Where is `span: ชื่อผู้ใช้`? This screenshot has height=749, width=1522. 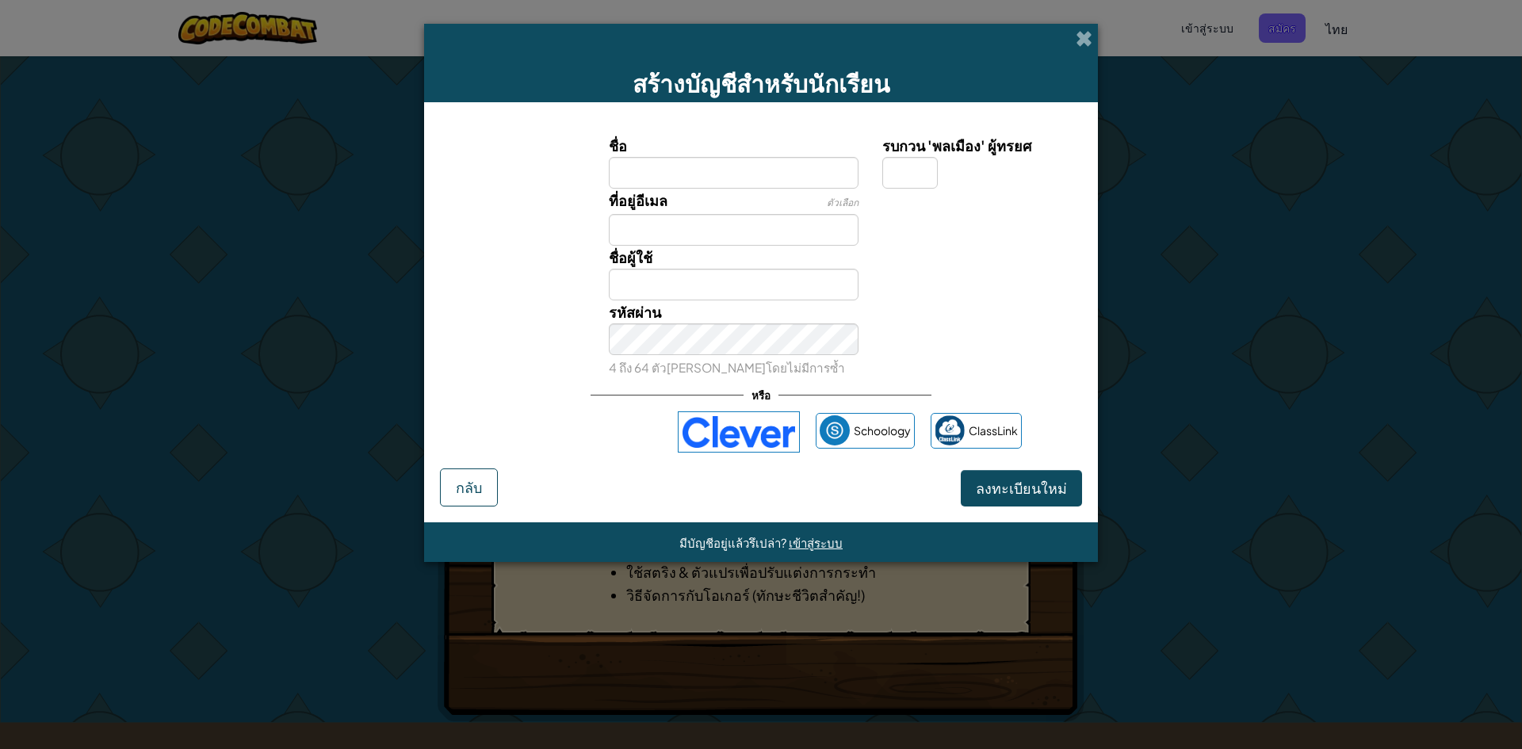
span: ชื่อผู้ใช้ is located at coordinates (630, 257).